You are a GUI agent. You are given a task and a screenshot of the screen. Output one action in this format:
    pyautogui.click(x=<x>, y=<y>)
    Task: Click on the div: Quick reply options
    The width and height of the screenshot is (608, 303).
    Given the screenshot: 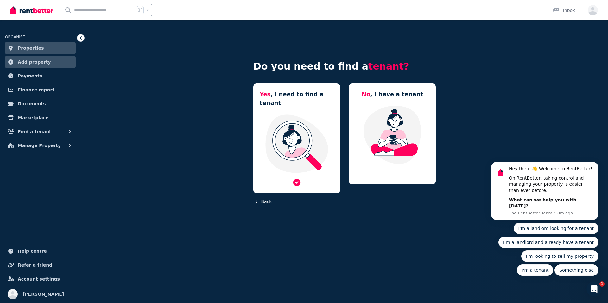 What is the action you would take?
    pyautogui.click(x=63, y=144)
    